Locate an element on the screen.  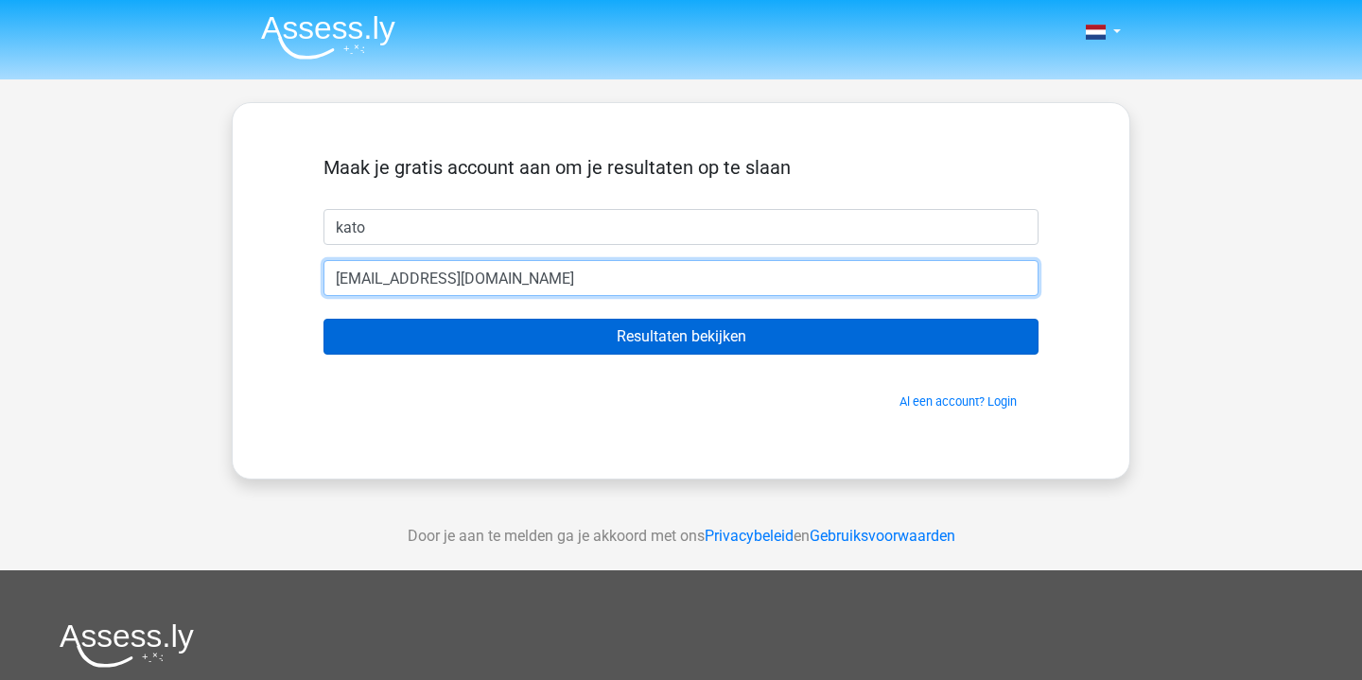
input: Resultaten bekijken is located at coordinates (681, 337).